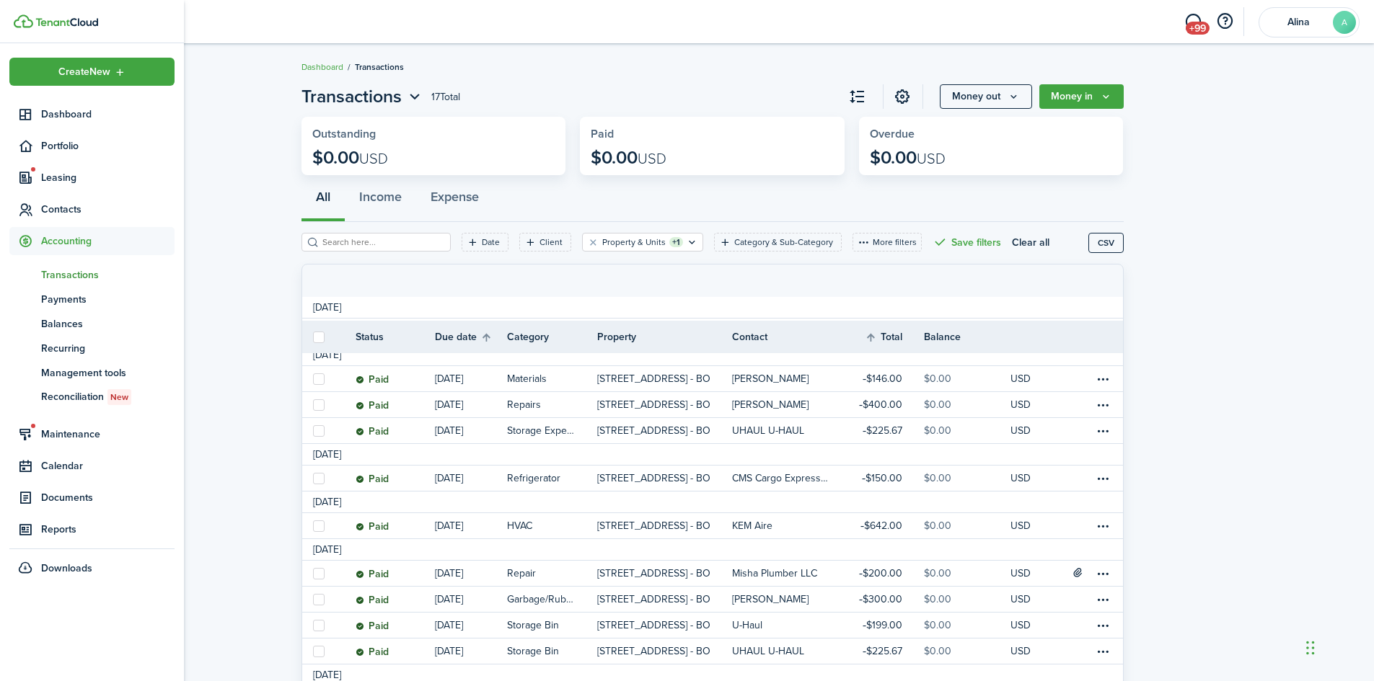  Describe the element at coordinates (1310, 648) in the screenshot. I see `div: Drag` at that location.